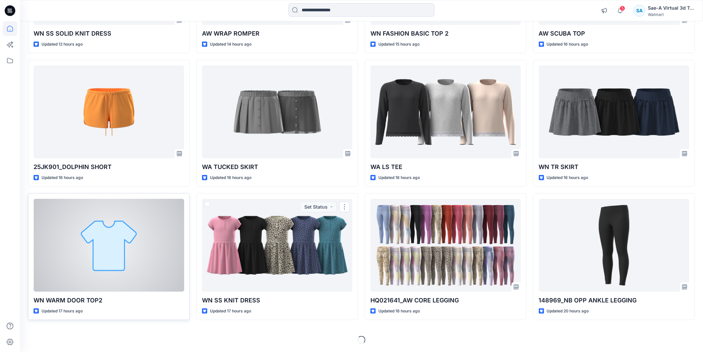  Describe the element at coordinates (277, 245) in the screenshot. I see `a: WN SS KNIT DRESS` at that location.